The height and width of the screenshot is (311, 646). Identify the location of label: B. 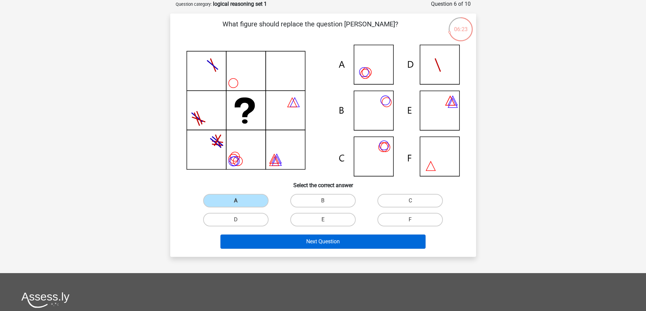
(323, 201).